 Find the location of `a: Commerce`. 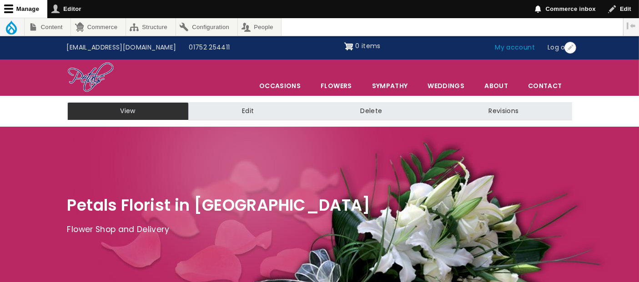

a: Commerce is located at coordinates (98, 27).